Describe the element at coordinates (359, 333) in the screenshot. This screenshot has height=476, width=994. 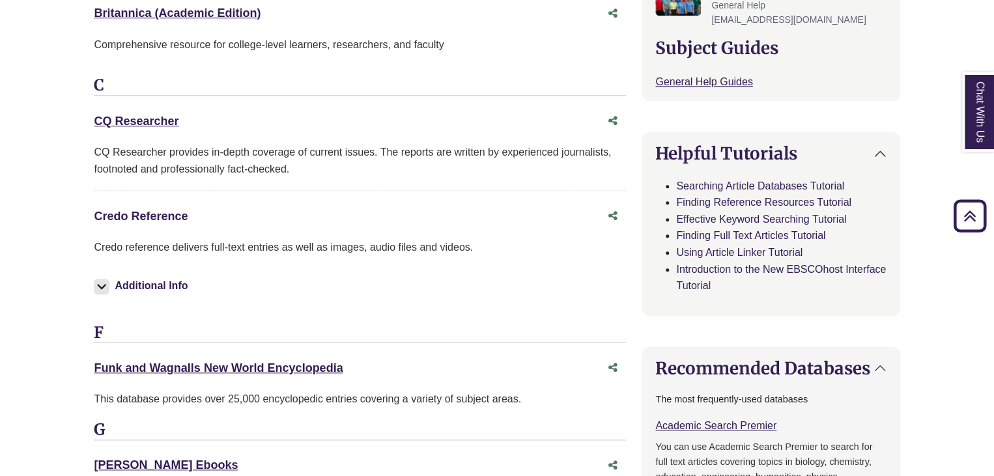
I see `h3: F` at that location.